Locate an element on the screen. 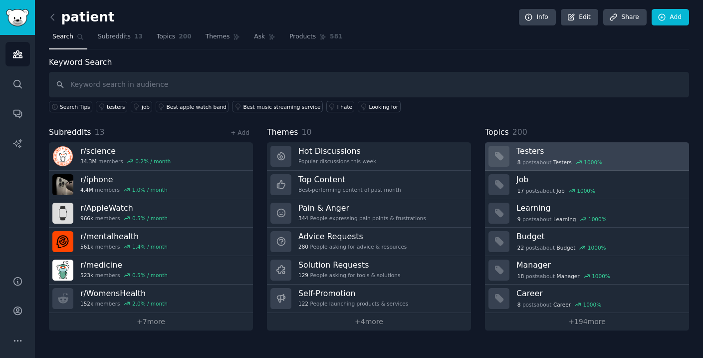 The image size is (703, 358). h3: r/ iphone is located at coordinates (124, 179).